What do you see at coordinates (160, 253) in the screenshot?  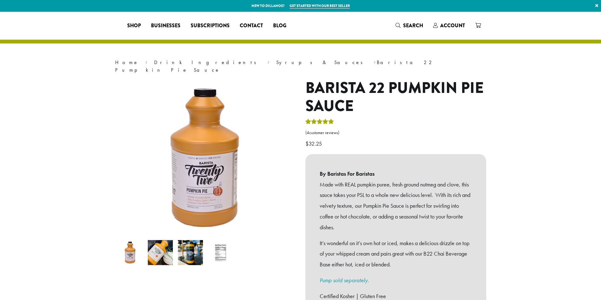 I see `img: Barista 22 Pumpkin Pie Sauce - Image 2` at bounding box center [160, 253].